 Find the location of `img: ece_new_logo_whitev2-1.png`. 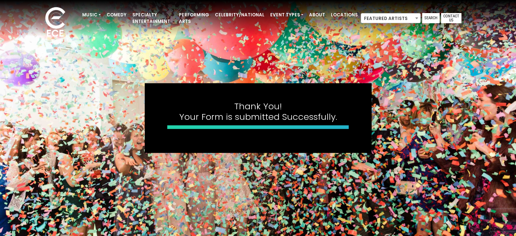

img: ece_new_logo_whitev2-1.png is located at coordinates (55, 23).